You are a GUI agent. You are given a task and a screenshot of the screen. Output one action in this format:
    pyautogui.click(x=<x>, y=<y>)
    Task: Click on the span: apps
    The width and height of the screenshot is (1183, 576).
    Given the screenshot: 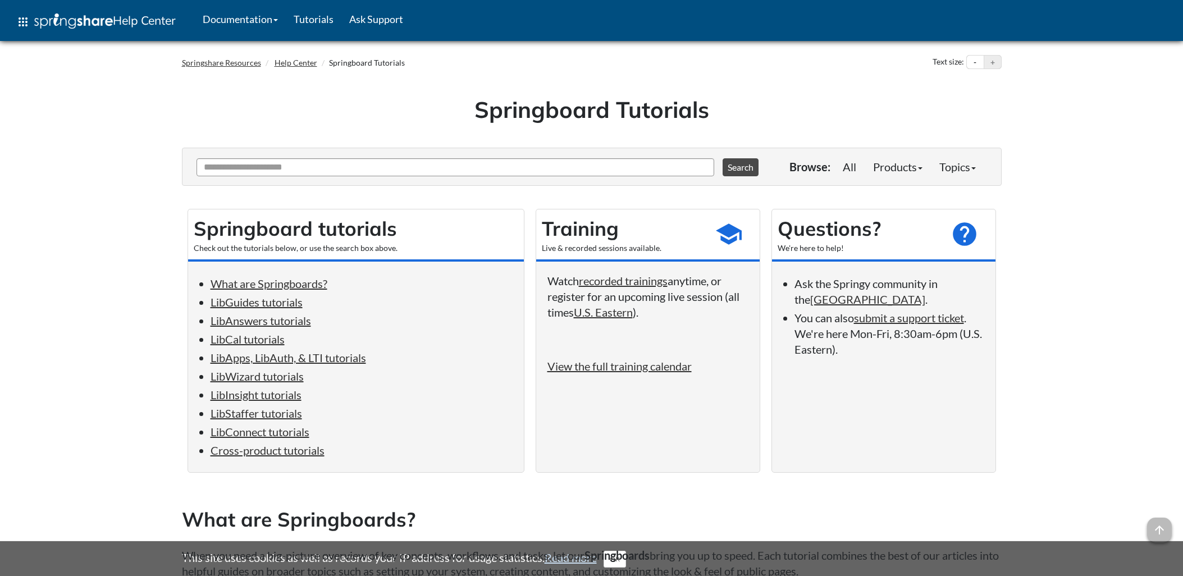 What is the action you would take?
    pyautogui.click(x=23, y=22)
    